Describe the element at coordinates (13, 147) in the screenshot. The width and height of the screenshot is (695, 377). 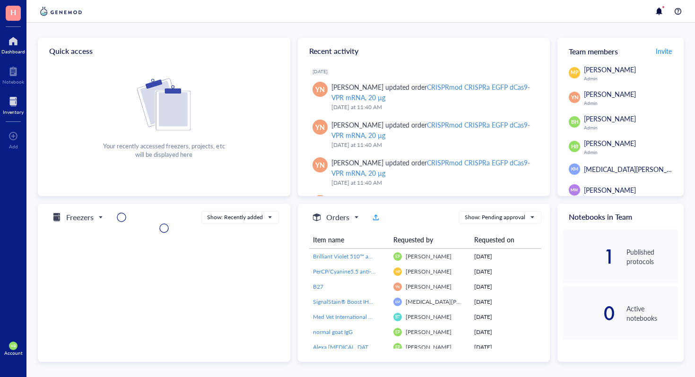
I see `div: Add` at that location.